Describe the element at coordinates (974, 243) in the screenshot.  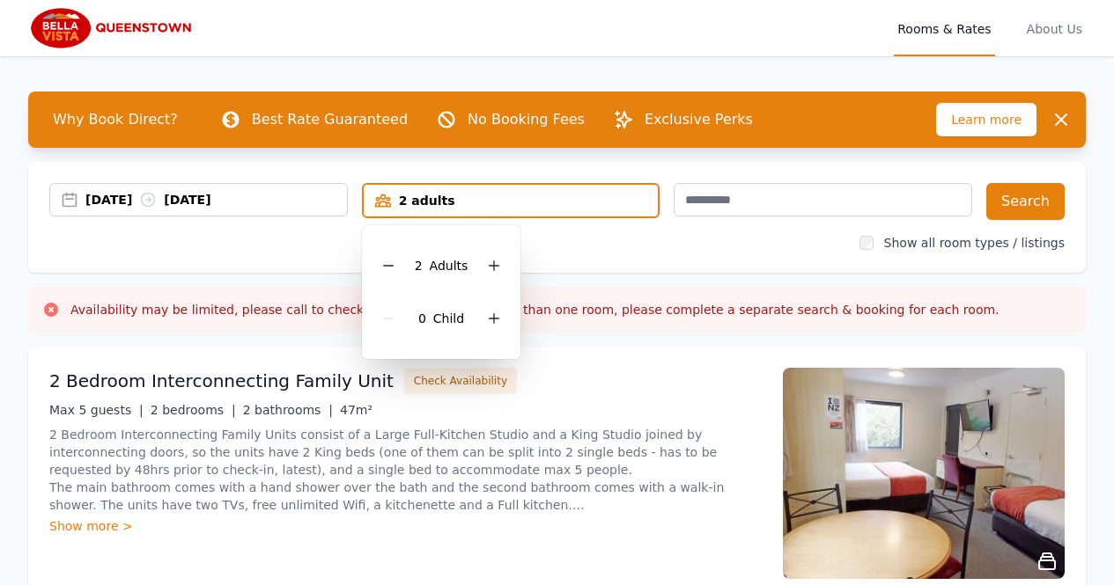
I see `label: Show all room types / listings` at that location.